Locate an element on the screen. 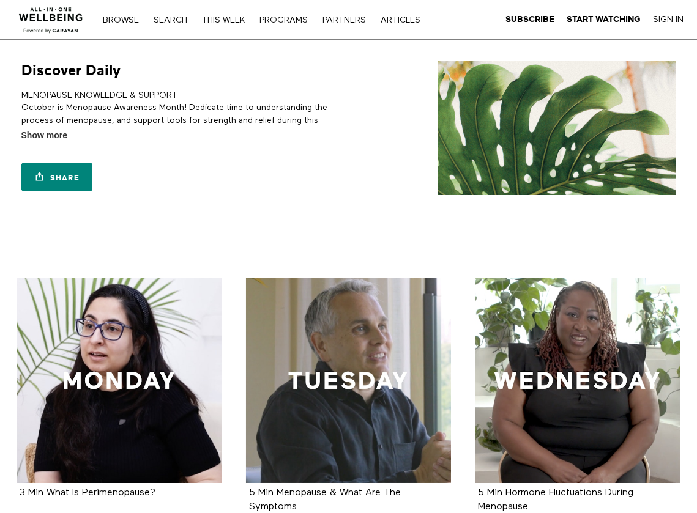  a: Search is located at coordinates (170, 20).